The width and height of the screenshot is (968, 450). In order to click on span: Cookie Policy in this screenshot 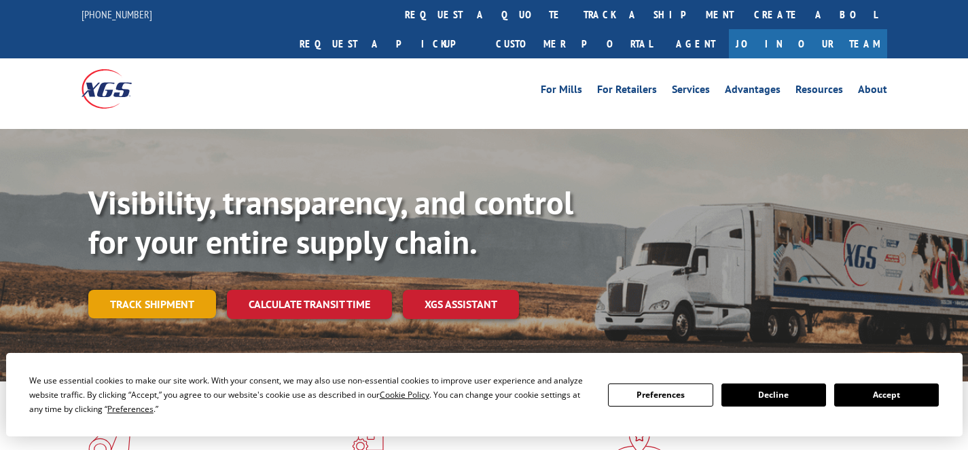, I will do `click(404, 395)`.